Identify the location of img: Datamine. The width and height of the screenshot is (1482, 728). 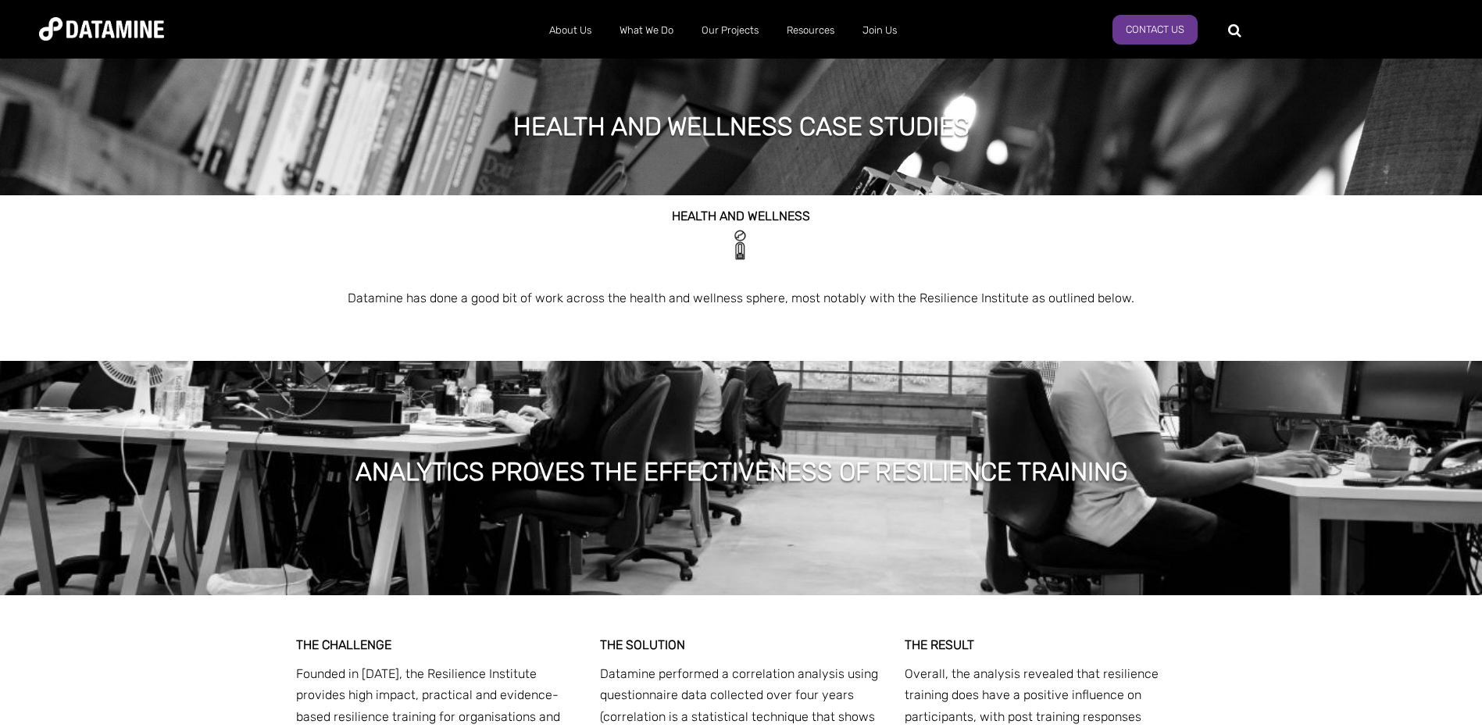
(102, 29).